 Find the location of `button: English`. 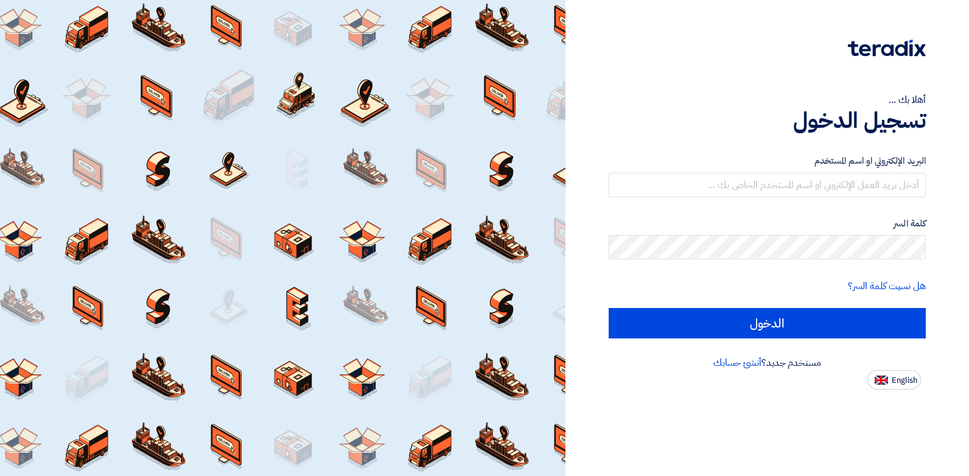

button: English is located at coordinates (894, 380).